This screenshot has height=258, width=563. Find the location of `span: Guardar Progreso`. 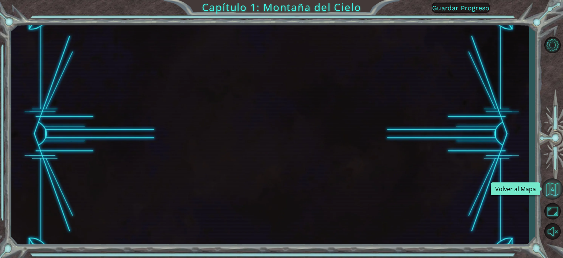

span: Guardar Progreso is located at coordinates (461, 8).